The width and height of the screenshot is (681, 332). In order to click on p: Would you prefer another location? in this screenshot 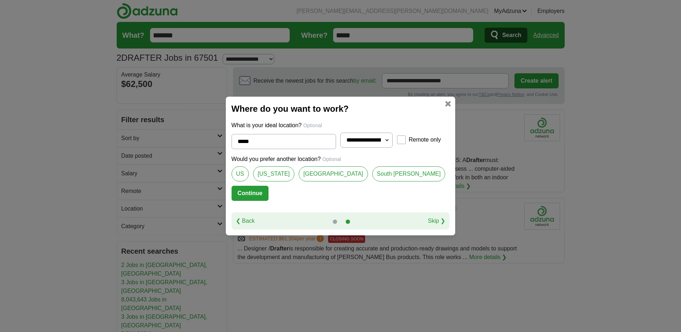, I will do `click(341, 159)`.